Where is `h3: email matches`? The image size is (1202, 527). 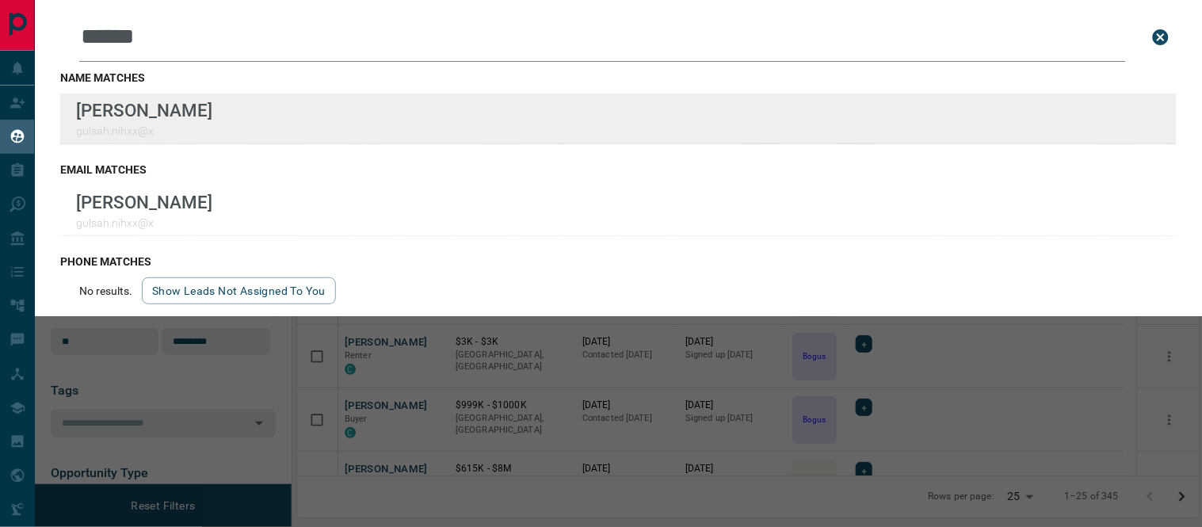 h3: email matches is located at coordinates (618, 170).